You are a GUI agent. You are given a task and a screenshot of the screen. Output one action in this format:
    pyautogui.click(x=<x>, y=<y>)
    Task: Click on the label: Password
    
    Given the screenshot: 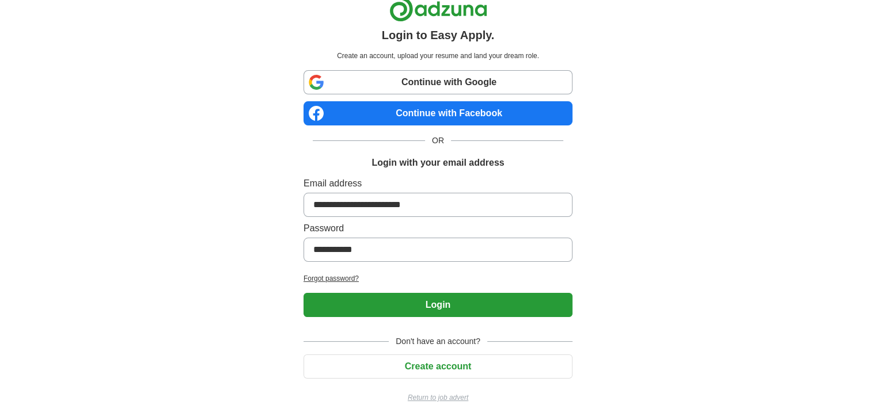 What is the action you would take?
    pyautogui.click(x=437, y=229)
    